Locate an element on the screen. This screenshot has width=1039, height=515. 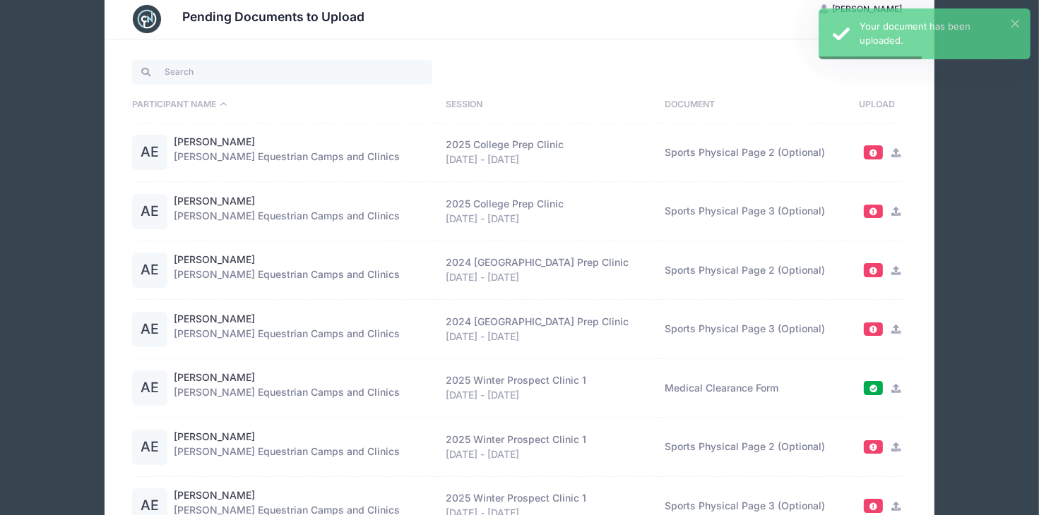
h3: Pending Documents to Upload is located at coordinates (273, 16).